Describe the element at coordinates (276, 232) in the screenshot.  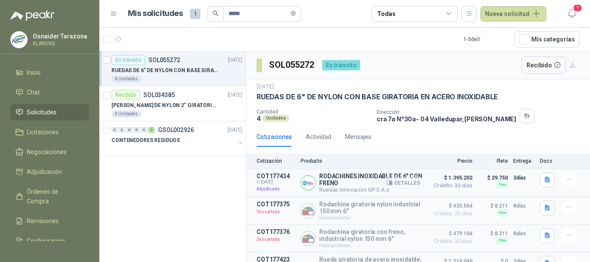
I see `p: COT177376` at that location.